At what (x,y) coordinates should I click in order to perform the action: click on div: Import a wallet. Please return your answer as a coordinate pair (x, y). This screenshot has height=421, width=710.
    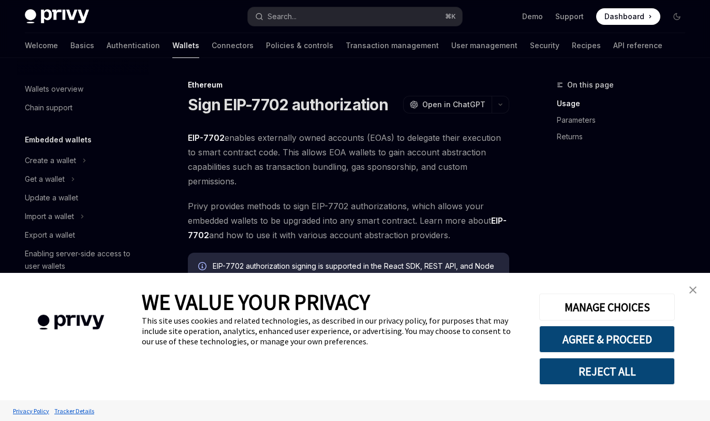
    Looking at the image, I should click on (49, 216).